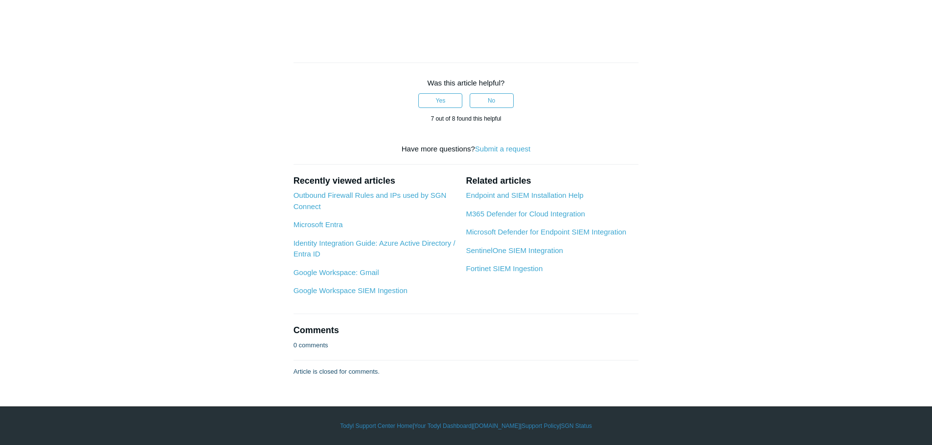 Image resolution: width=932 pixels, height=445 pixels. What do you see at coordinates (440, 101) in the screenshot?
I see `button: This article was helpful` at bounding box center [440, 101].